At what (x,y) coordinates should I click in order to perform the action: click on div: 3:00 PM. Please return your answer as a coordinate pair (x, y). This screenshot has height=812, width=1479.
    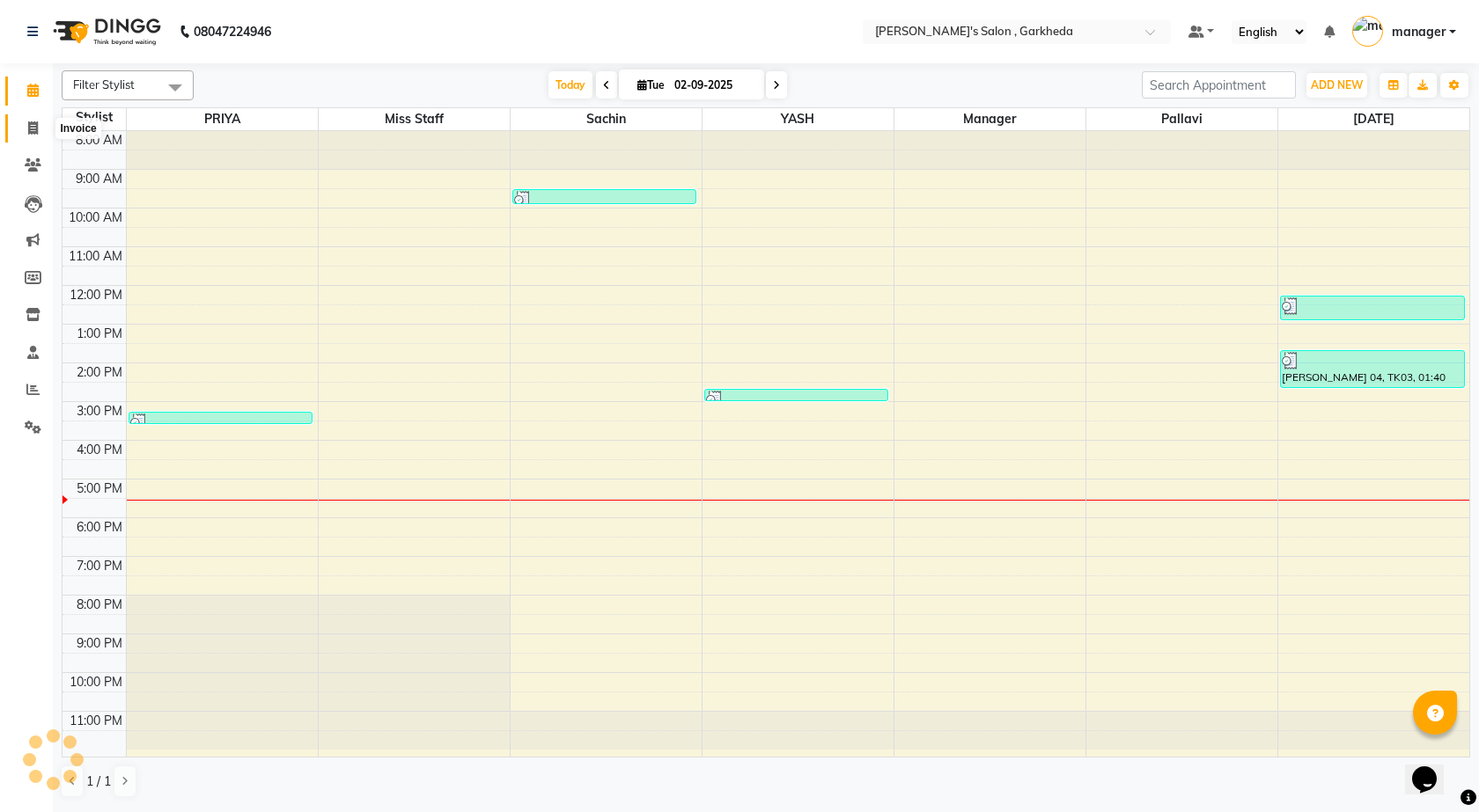
    Looking at the image, I should click on (100, 411).